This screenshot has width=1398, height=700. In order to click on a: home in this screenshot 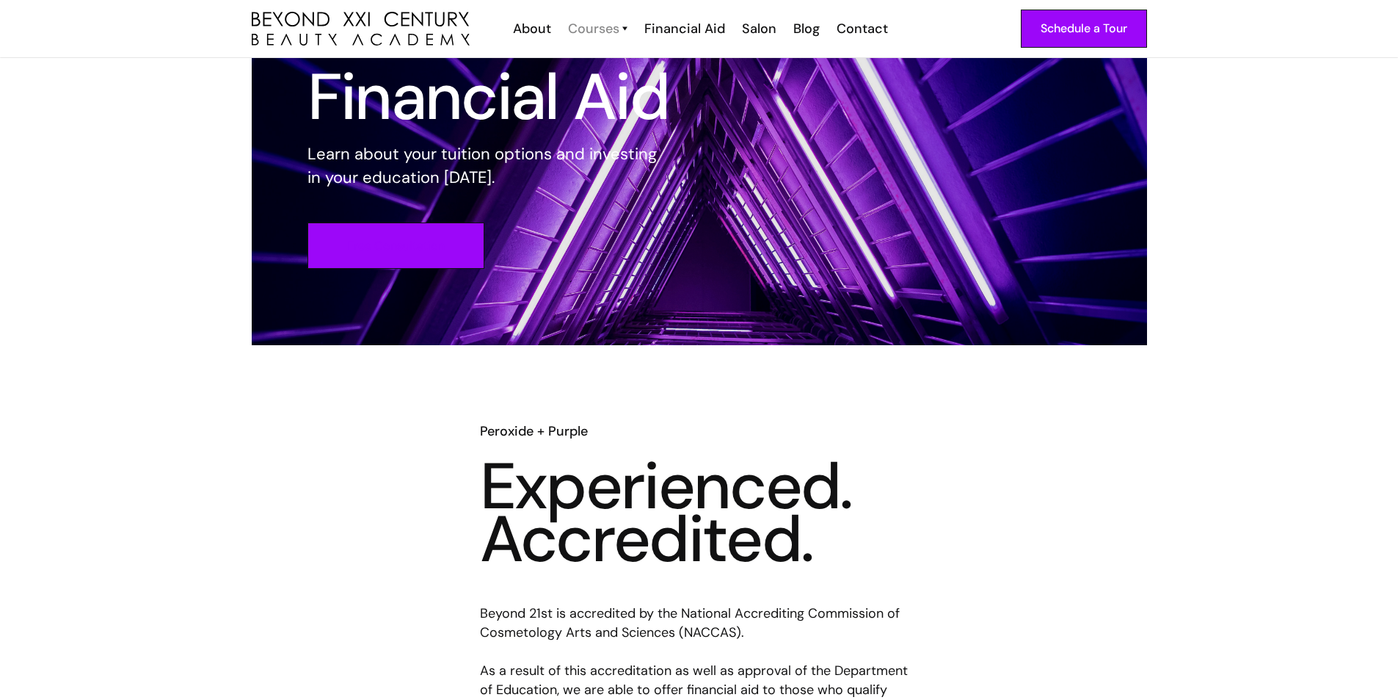, I will do `click(360, 29)`.